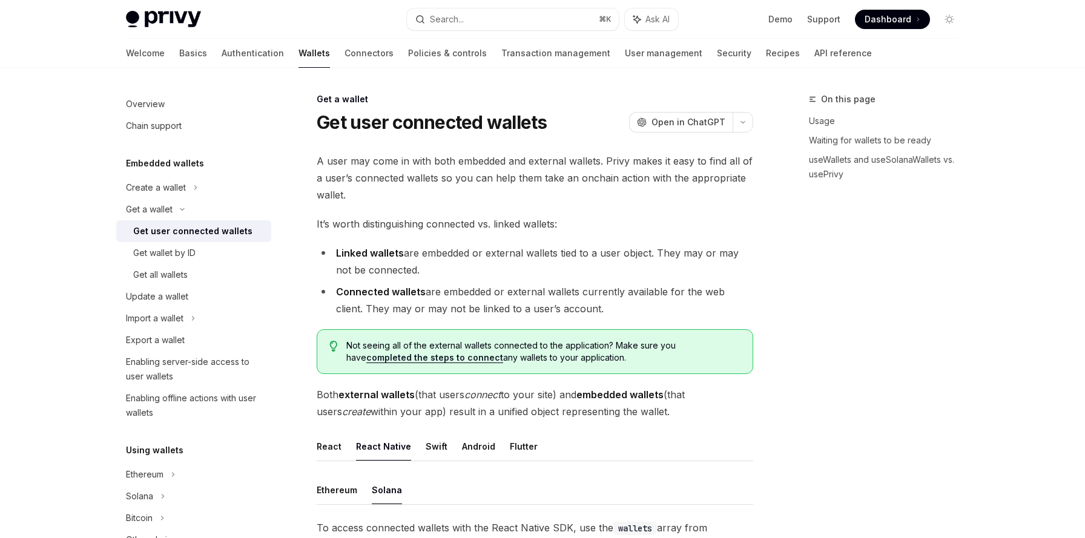  Describe the element at coordinates (377, 395) in the screenshot. I see `strong: external wallets` at that location.